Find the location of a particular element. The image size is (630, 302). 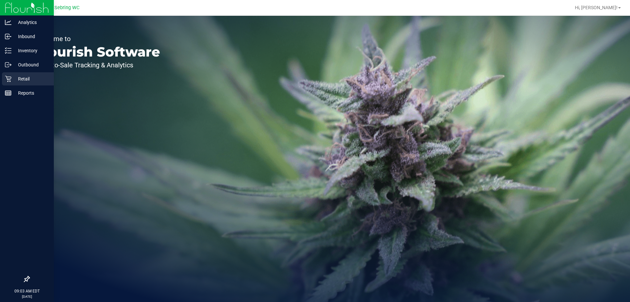

inline-svg: Outbound is located at coordinates (8, 65).